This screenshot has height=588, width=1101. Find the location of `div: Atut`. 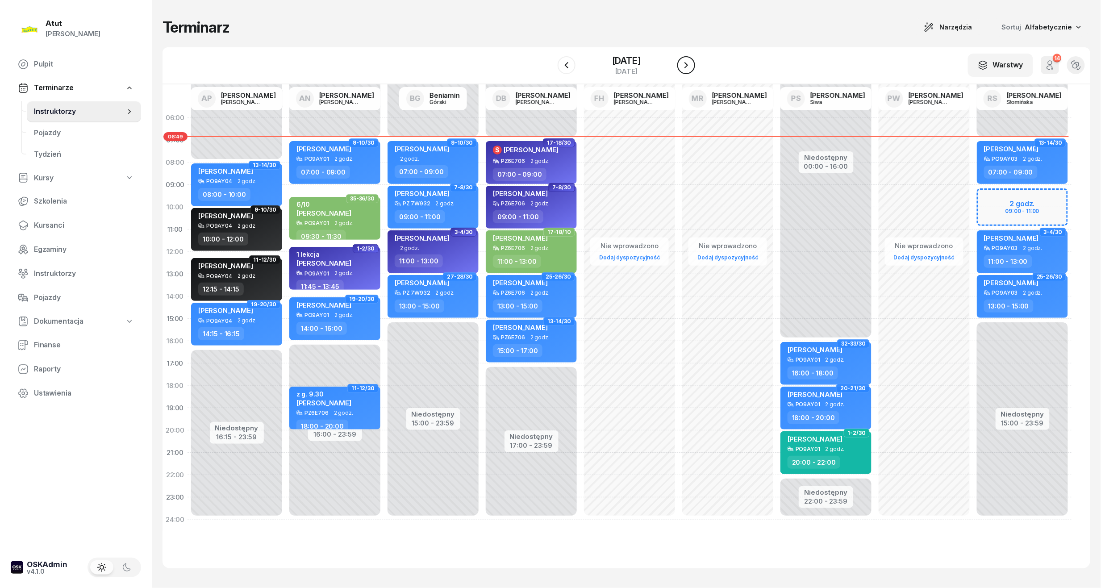

div: Atut is located at coordinates (73, 23).